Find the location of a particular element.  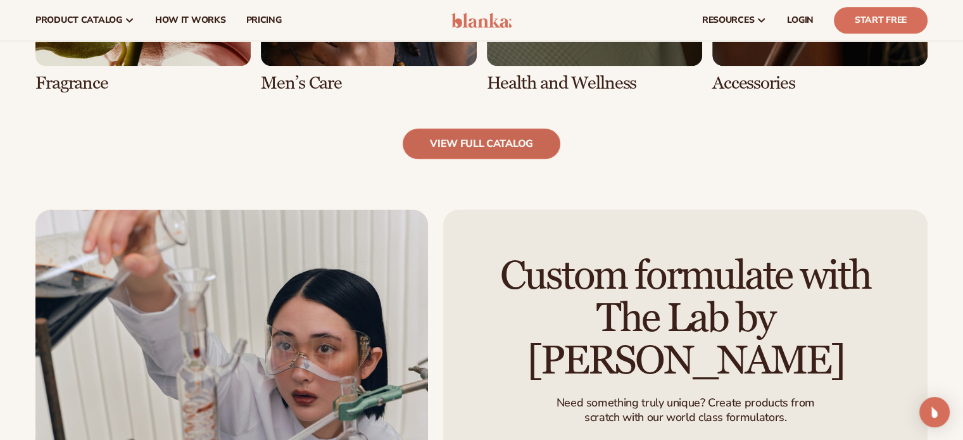

span: product catalog is located at coordinates (79, 20).